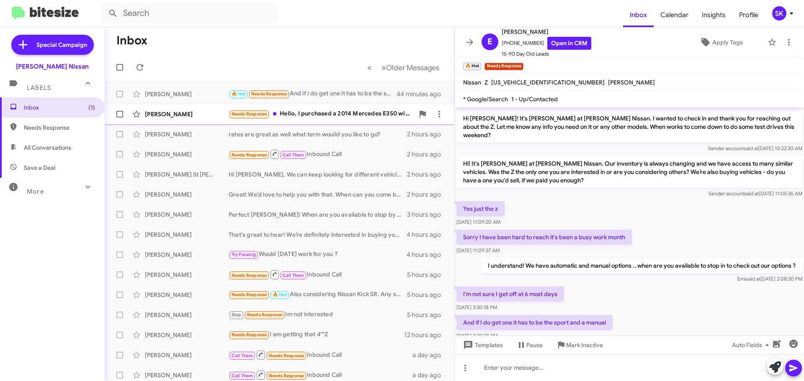 The height and width of the screenshot is (381, 804). What do you see at coordinates (529, 345) in the screenshot?
I see `button: Pause` at bounding box center [529, 345].